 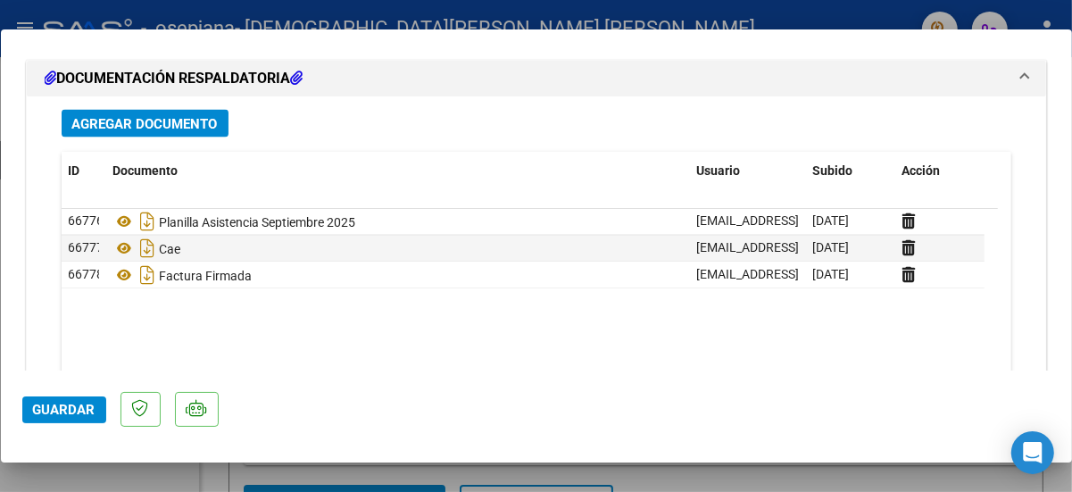 What do you see at coordinates (87, 275) in the screenshot?
I see `span: 66778` at bounding box center [87, 275].